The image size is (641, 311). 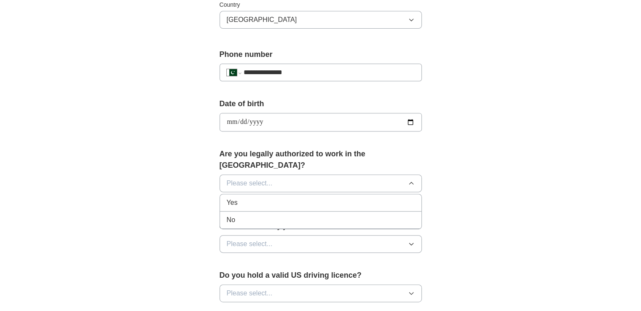 I want to click on label: Do you hold a valid US driving licence?, so click(x=321, y=275).